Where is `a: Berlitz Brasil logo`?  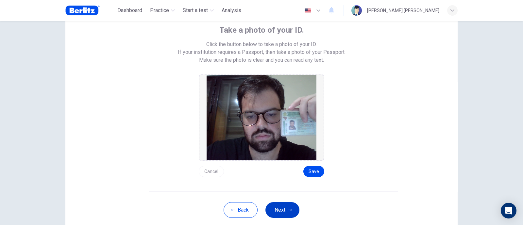
a: Berlitz Brasil logo is located at coordinates (90, 10).